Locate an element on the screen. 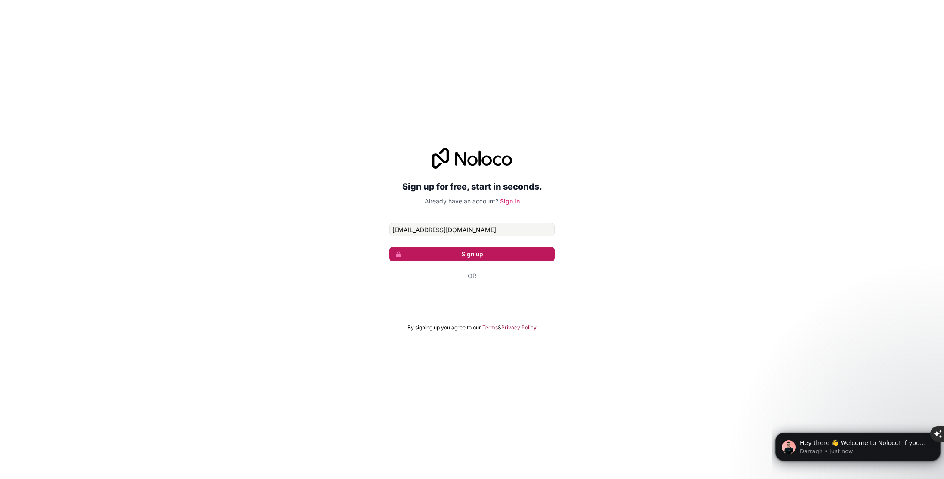 This screenshot has height=479, width=944. button: Sign up is located at coordinates (472, 254).